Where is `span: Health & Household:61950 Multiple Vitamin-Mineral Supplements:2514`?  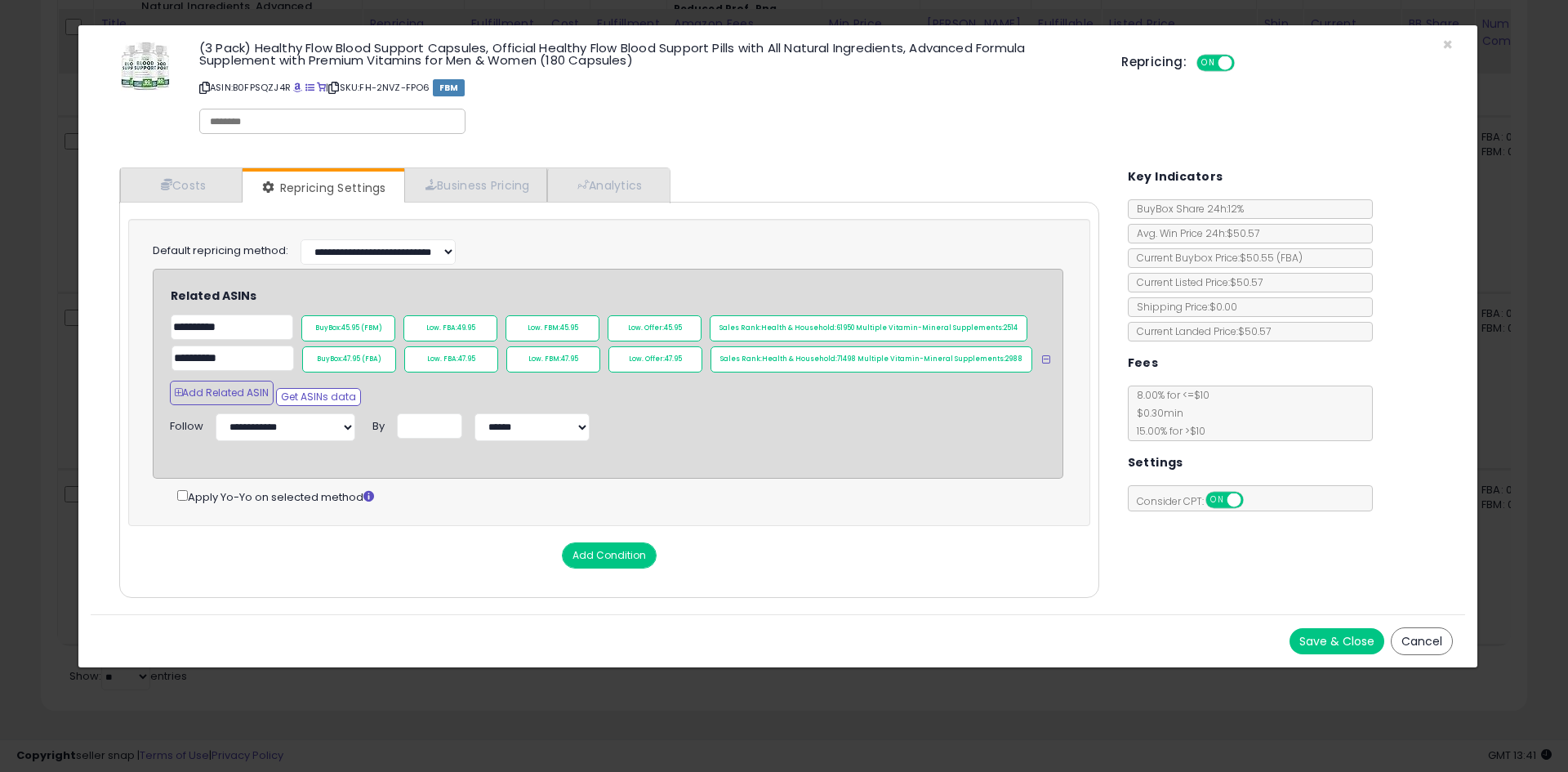
span: Health & Household:61950 Multiple Vitamin-Mineral Supplements:2514 is located at coordinates (889, 327).